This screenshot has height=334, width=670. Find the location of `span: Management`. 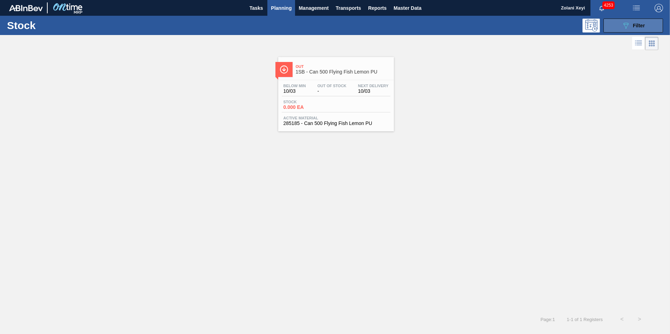

span: Management is located at coordinates (314, 8).